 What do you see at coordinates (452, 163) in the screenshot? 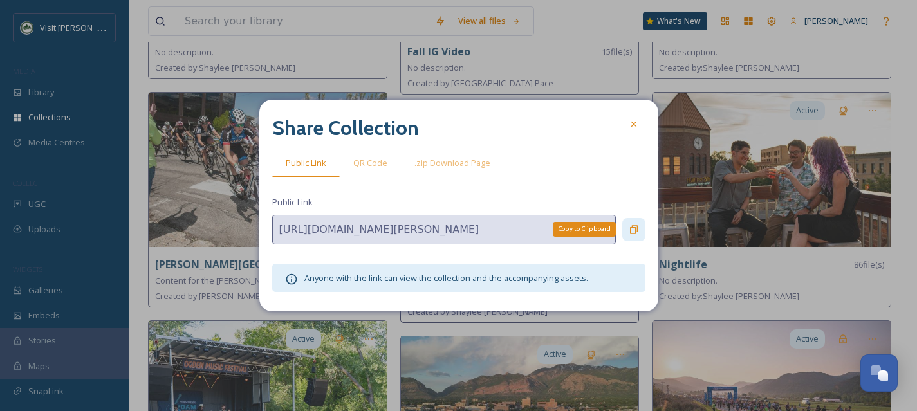
I see `span: .zip Download Page` at bounding box center [452, 163].